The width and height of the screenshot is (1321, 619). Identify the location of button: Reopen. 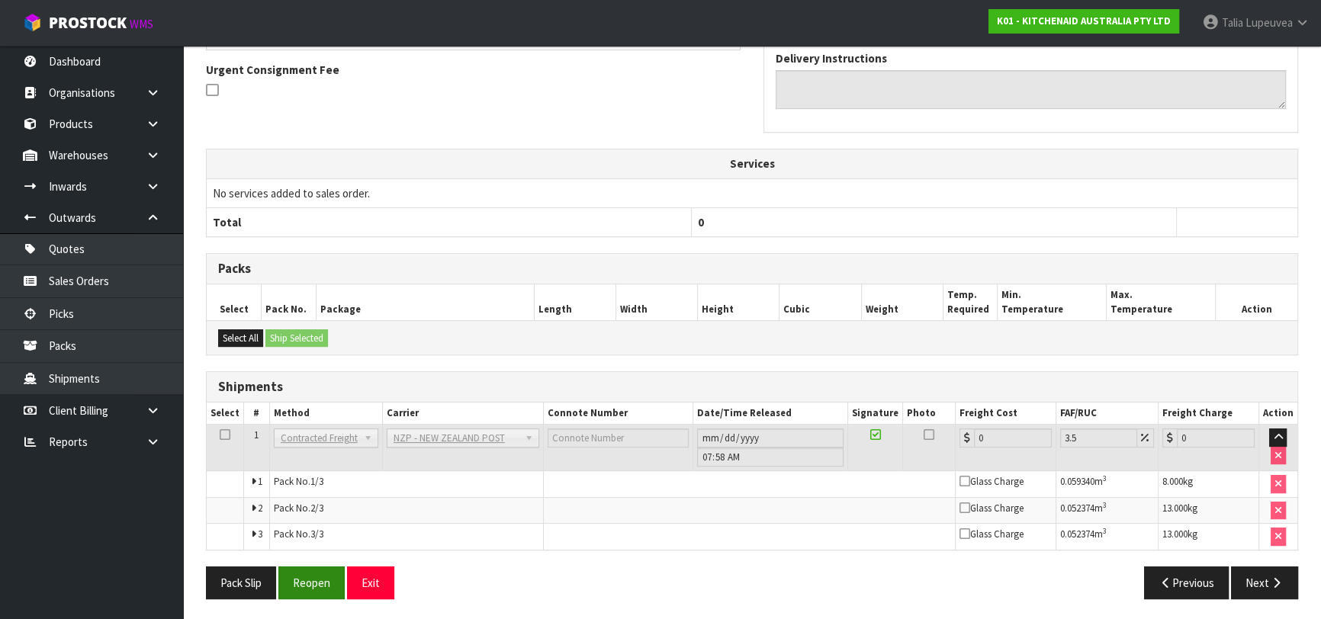
(311, 583).